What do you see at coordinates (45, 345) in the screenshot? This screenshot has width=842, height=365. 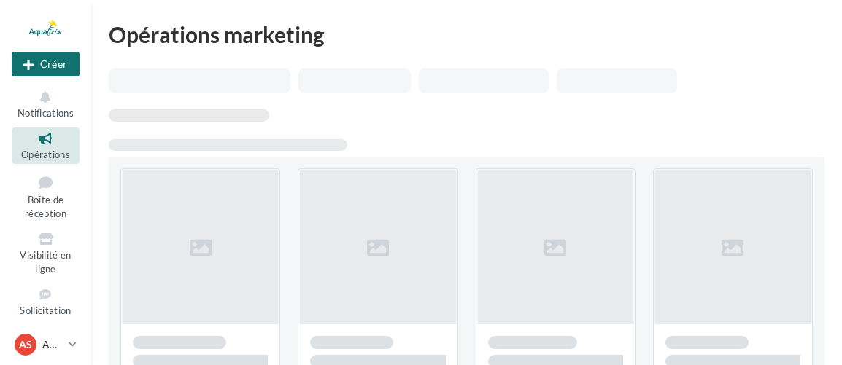 I see `a: AS AQUATIRIS Siège` at bounding box center [45, 345].